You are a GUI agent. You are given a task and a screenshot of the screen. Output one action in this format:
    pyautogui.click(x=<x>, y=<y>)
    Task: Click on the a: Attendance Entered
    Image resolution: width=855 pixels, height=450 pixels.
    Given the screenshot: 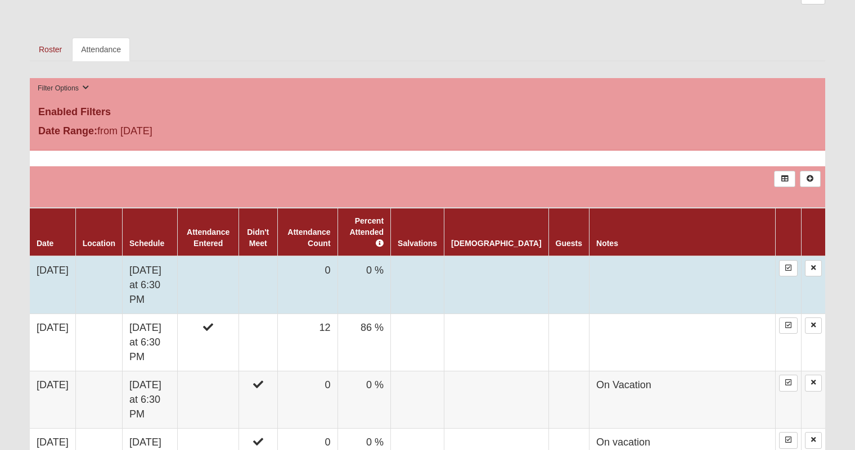 What is the action you would take?
    pyautogui.click(x=208, y=238)
    